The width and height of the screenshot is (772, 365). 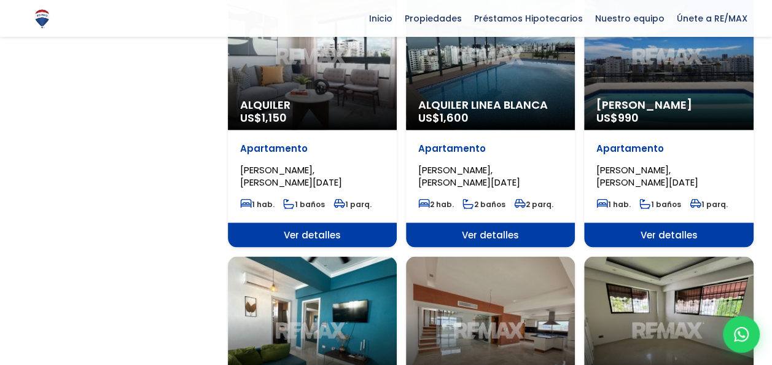 What do you see at coordinates (433, 18) in the screenshot?
I see `span: Propiedades` at bounding box center [433, 18].